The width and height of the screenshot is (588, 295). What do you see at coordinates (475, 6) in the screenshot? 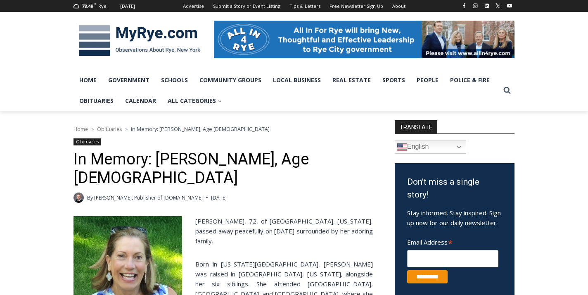
I see `a: Instagram` at bounding box center [475, 6].